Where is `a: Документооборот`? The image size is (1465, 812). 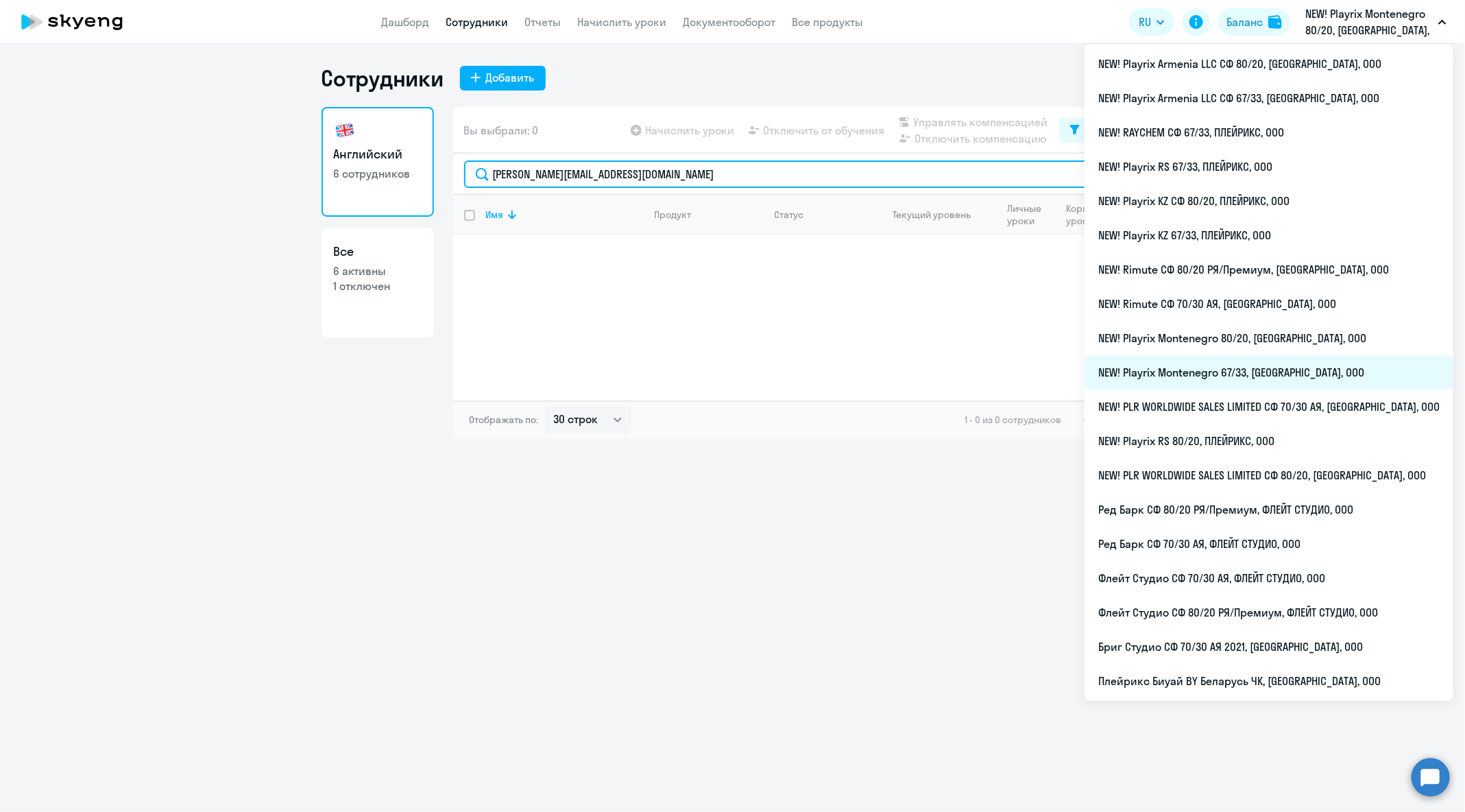
a: Документооборот is located at coordinates (729, 22).